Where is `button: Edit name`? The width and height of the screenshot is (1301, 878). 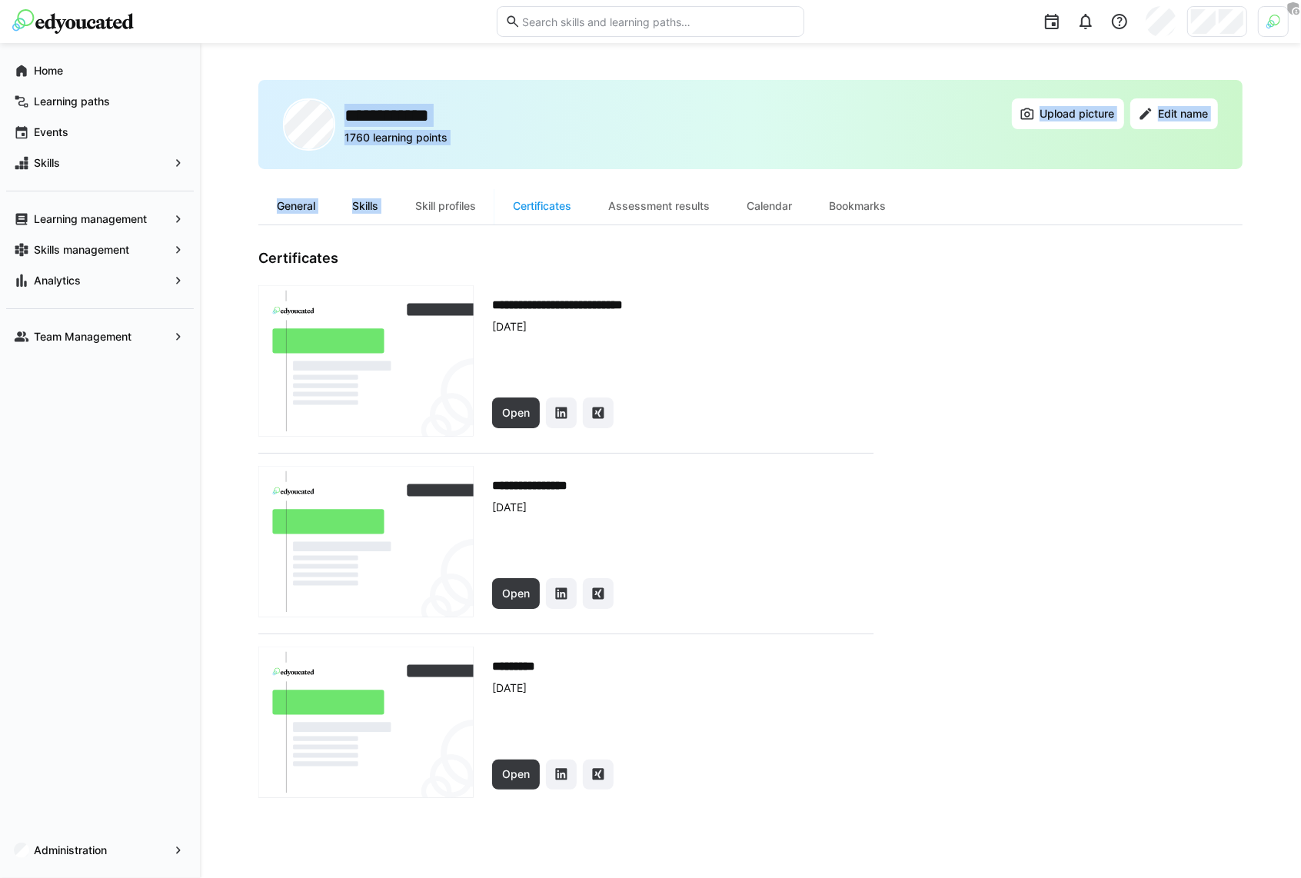 button: Edit name is located at coordinates (1174, 114).